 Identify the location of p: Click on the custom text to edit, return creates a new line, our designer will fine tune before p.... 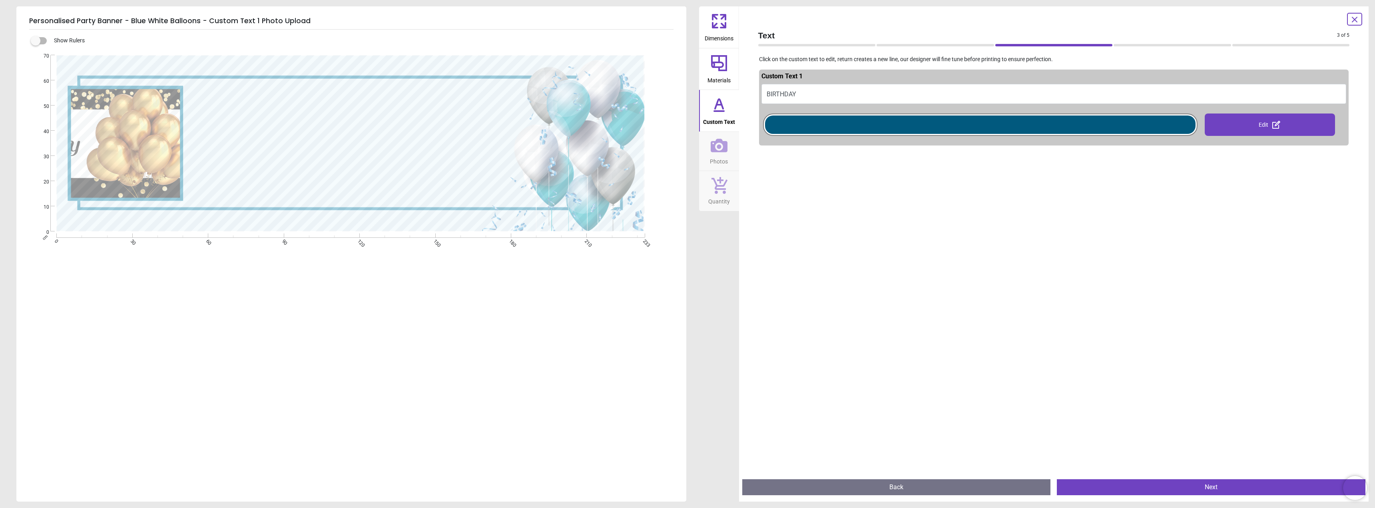
(1054, 60).